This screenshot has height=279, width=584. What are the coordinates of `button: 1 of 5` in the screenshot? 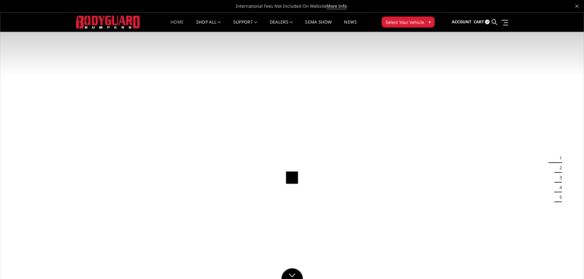 It's located at (559, 158).